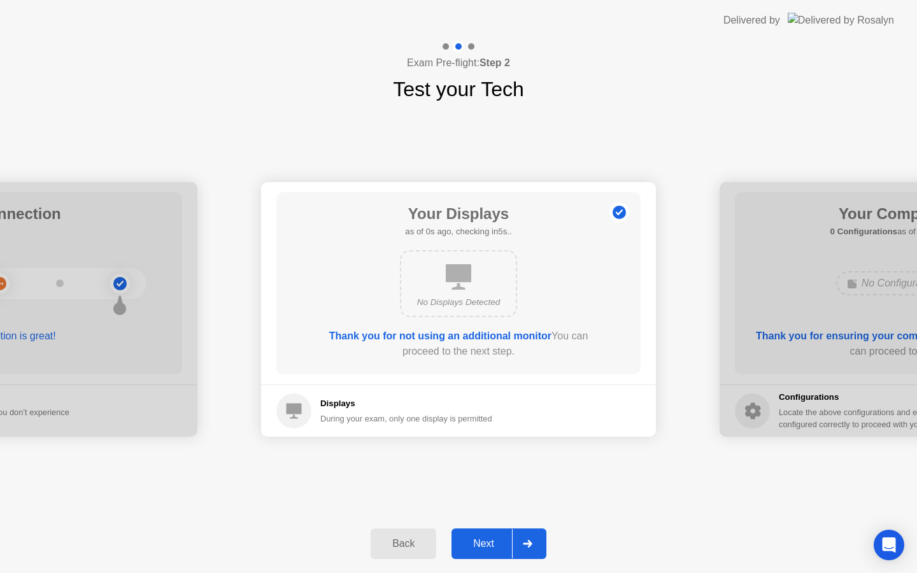 The height and width of the screenshot is (573, 917). What do you see at coordinates (889, 545) in the screenshot?
I see `div: Open Intercom Messenger` at bounding box center [889, 545].